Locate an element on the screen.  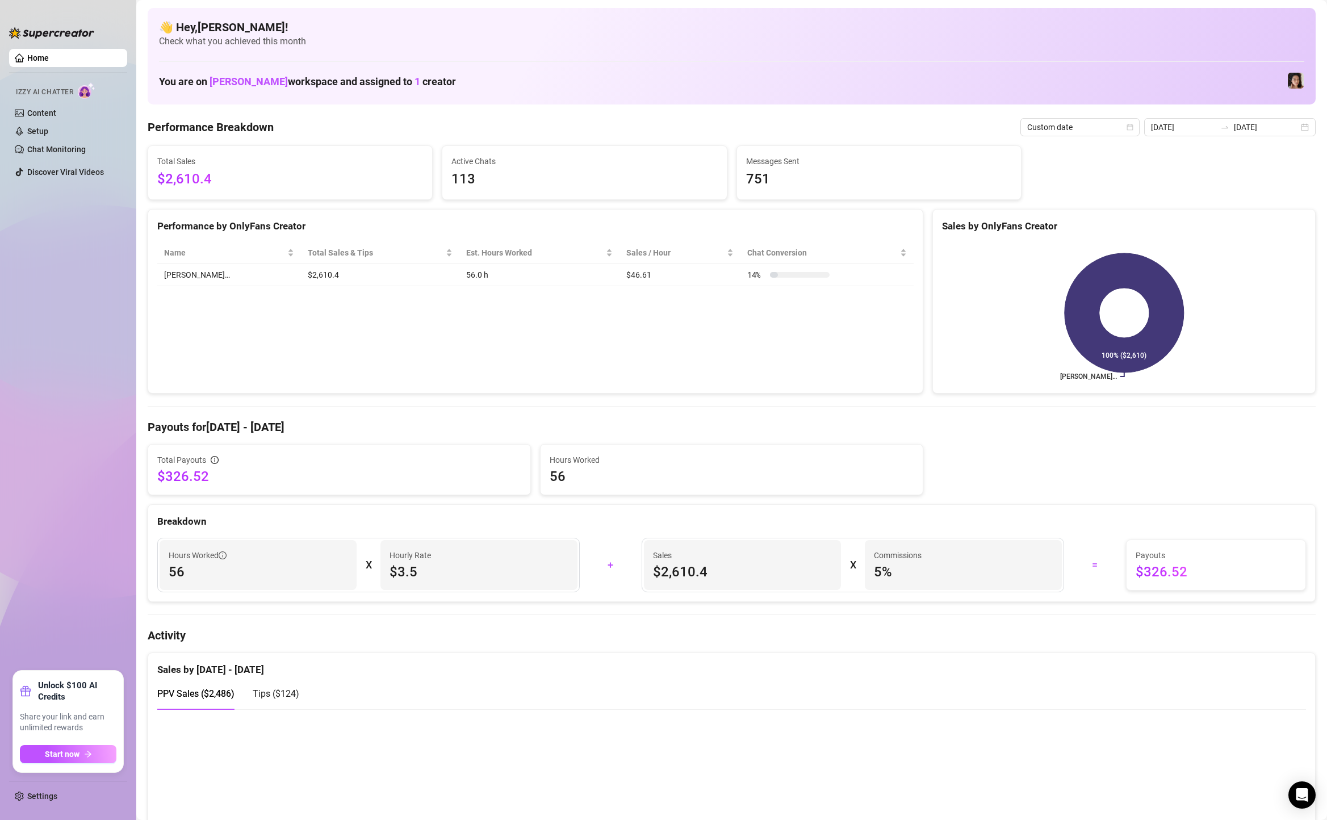
h1: You are on workspace and assigned to creator is located at coordinates (307, 82).